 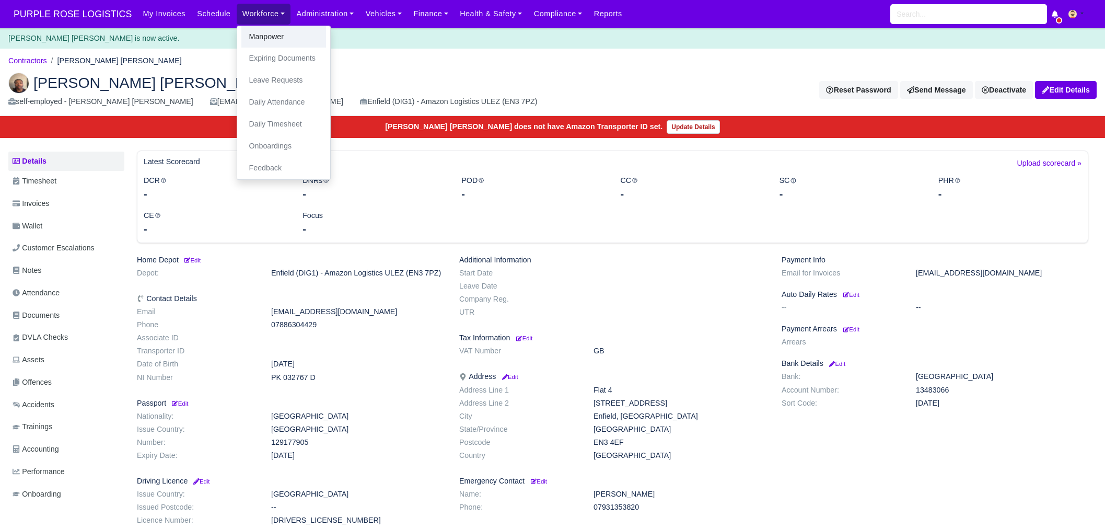 I want to click on dd: 129177905, so click(x=357, y=442).